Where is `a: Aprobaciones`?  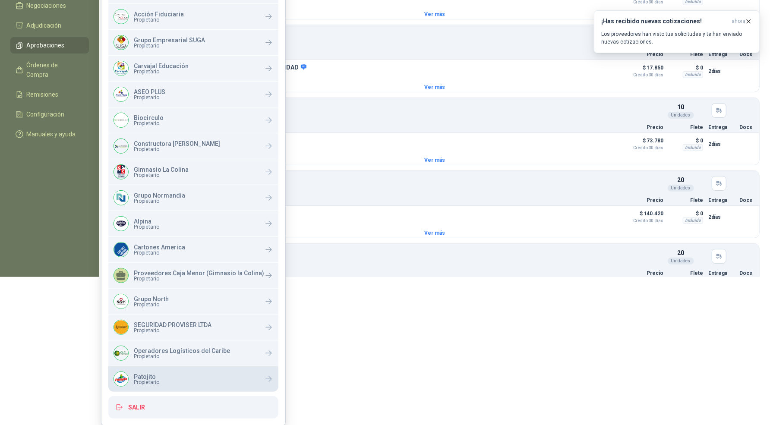 a: Aprobaciones is located at coordinates (50, 45).